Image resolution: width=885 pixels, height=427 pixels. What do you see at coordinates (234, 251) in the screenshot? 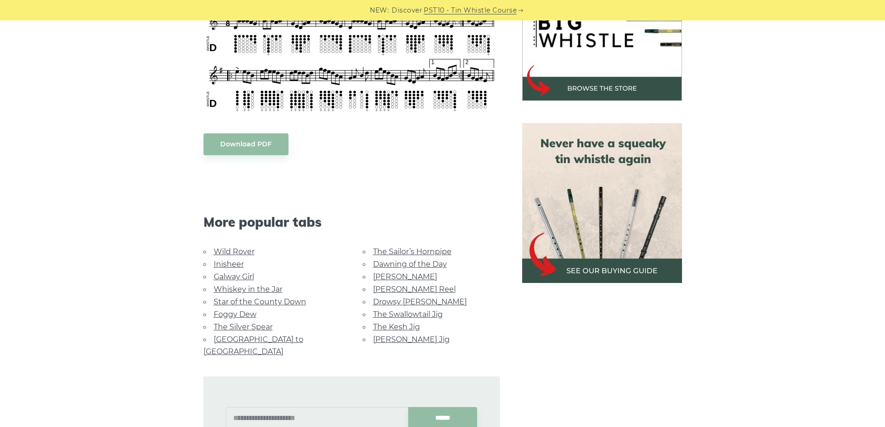
I see `a: Wild Rover` at bounding box center [234, 251].